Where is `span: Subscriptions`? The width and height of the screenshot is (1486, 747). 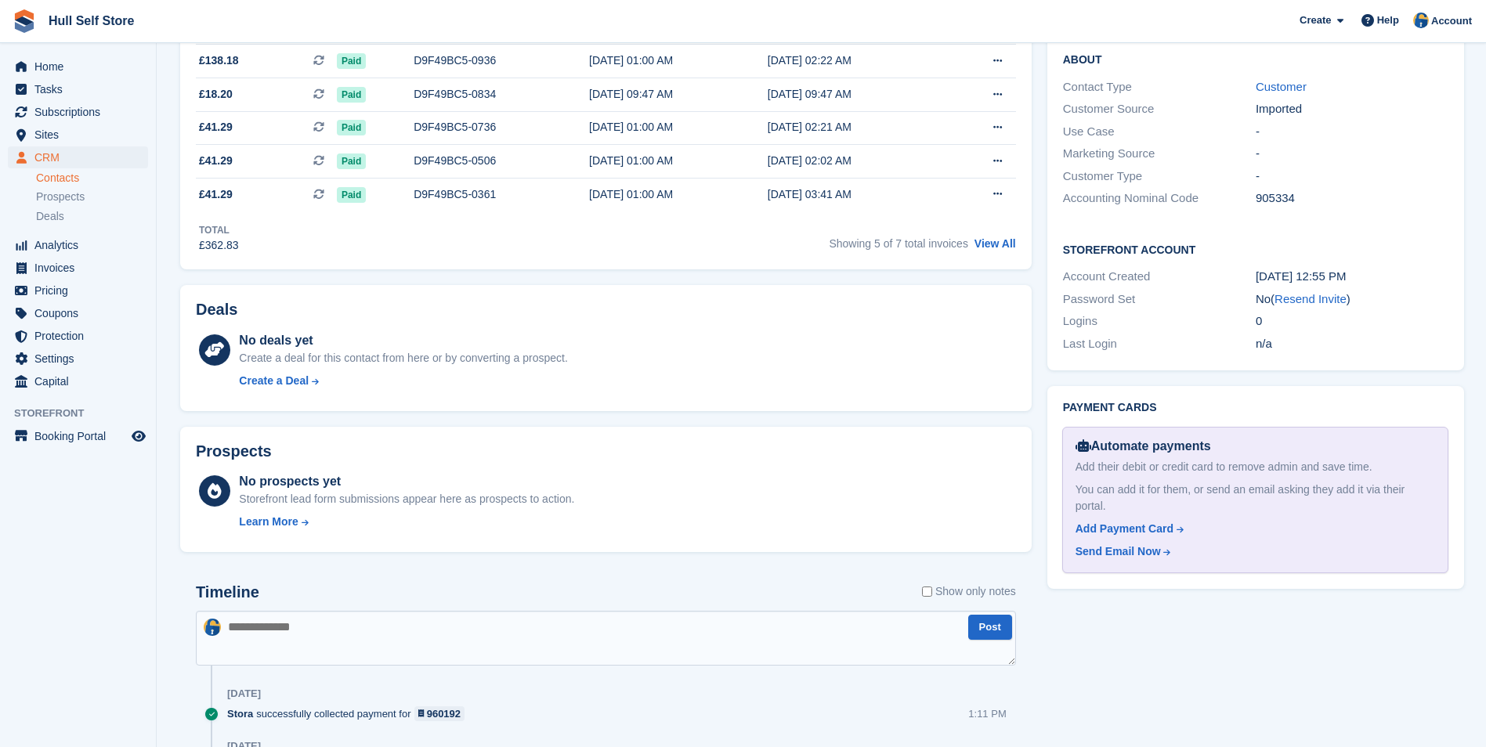 span: Subscriptions is located at coordinates (81, 112).